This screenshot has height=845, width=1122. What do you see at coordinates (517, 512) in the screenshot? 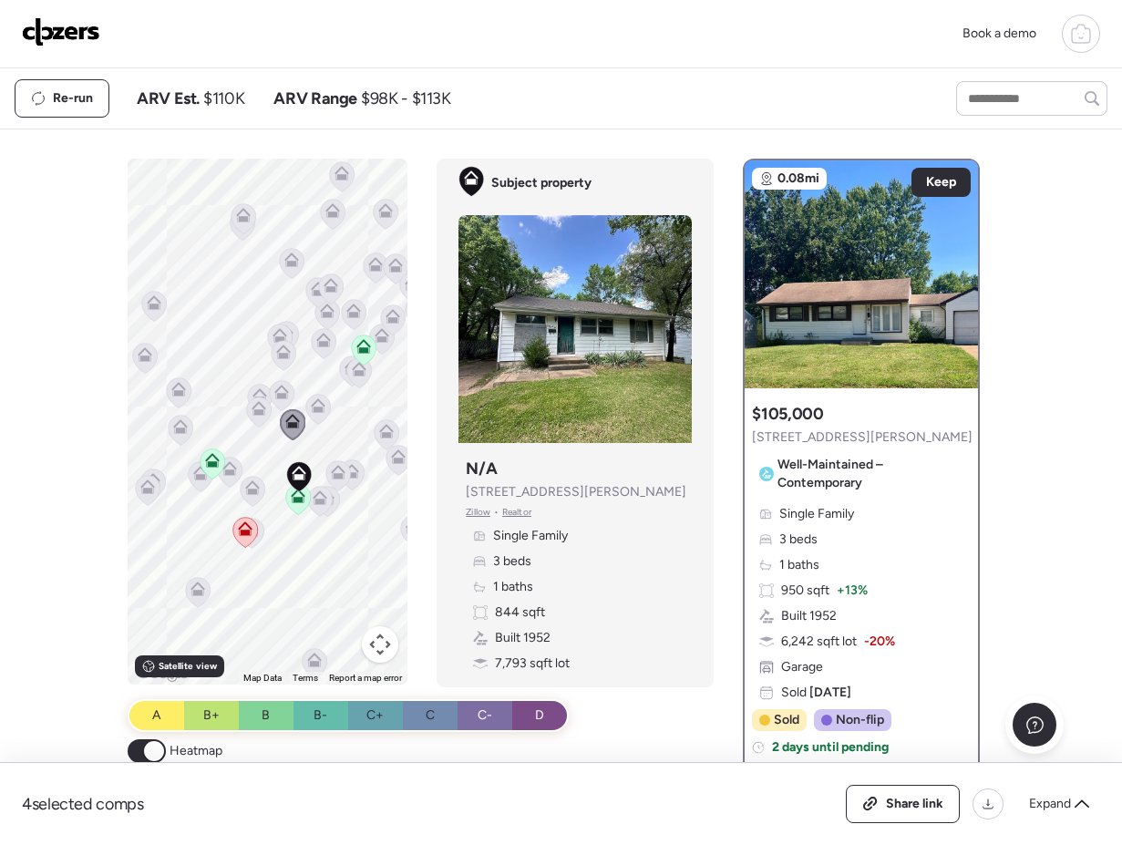
I see `span: Realtor` at bounding box center [517, 512].